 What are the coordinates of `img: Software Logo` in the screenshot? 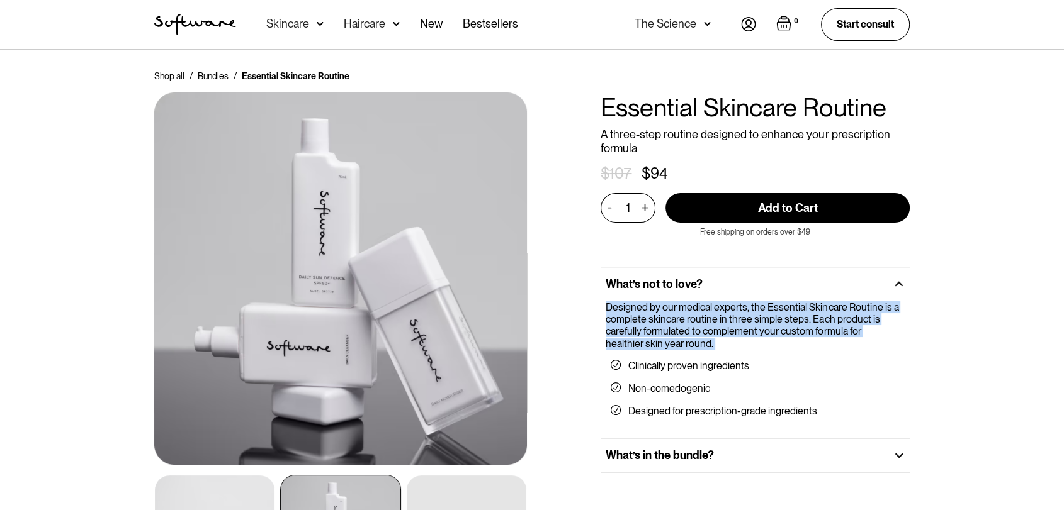 It's located at (195, 25).